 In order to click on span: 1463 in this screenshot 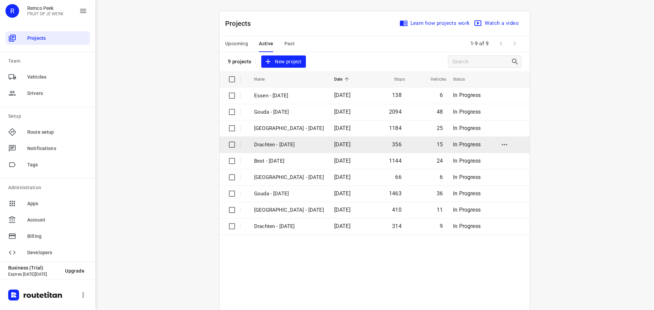, I will do `click(395, 193)`.